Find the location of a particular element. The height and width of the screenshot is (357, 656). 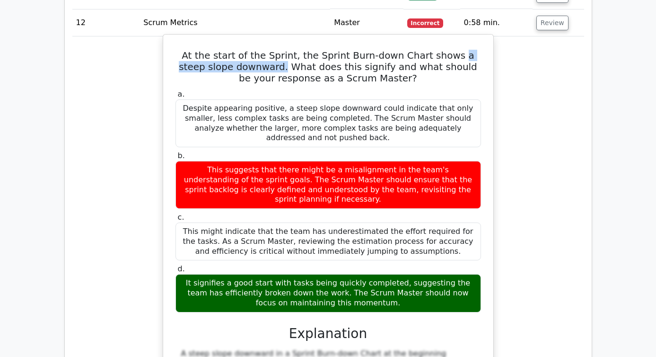

div: This might indicate that the team has underestimated the effort required for the tasks. As a Scru... is located at coordinates (328, 241).